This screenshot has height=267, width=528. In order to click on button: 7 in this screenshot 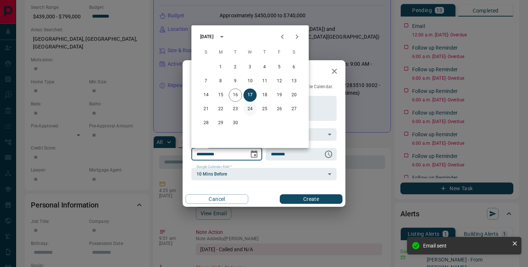, I will do `click(206, 81)`.